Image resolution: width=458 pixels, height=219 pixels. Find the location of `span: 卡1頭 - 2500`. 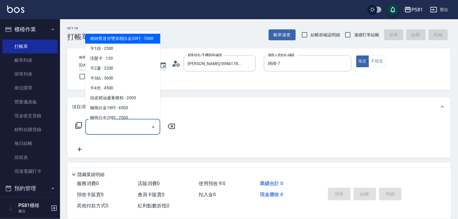

span: 卡1頭 - 2500 is located at coordinates (123, 48).